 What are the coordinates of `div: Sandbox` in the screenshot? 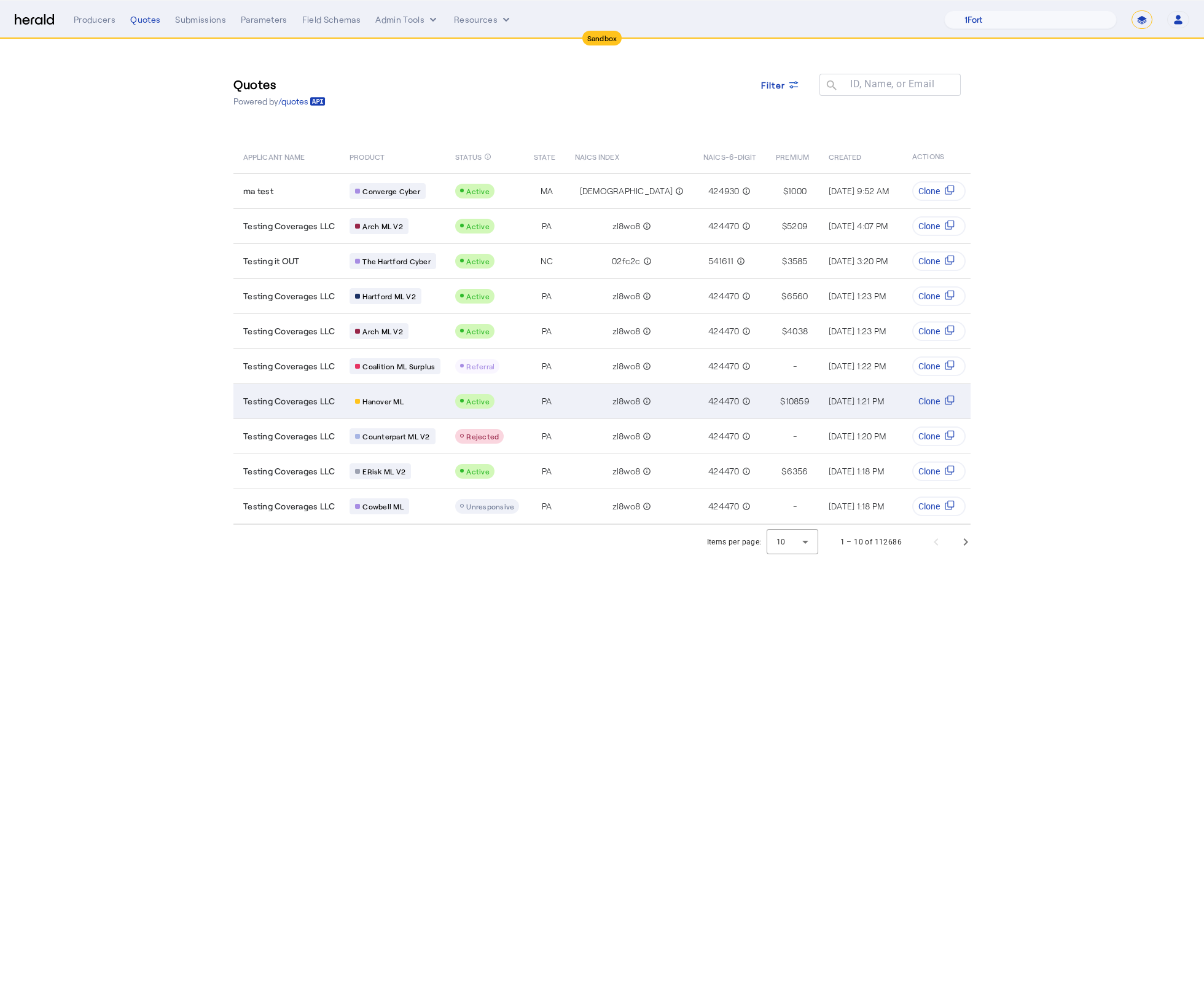 It's located at (602, 38).